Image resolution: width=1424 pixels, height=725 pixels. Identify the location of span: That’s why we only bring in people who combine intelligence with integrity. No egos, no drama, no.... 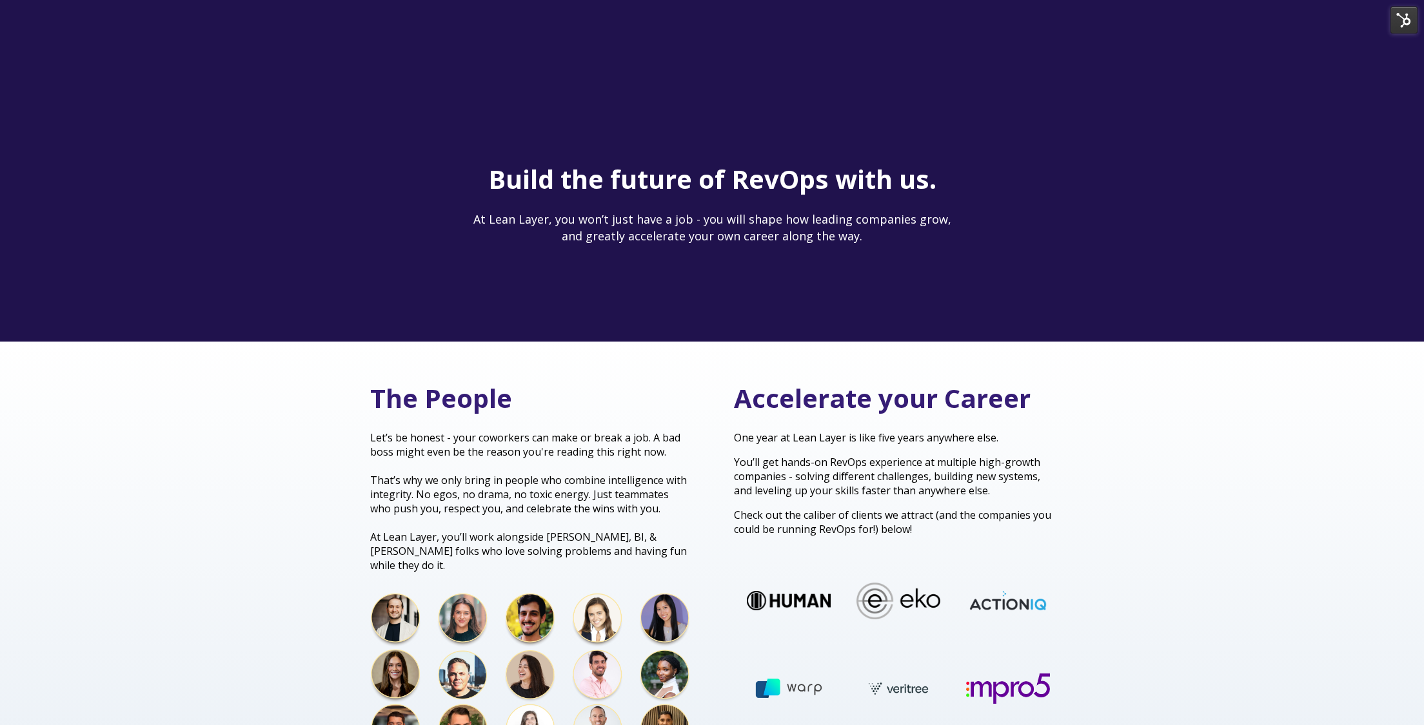
(528, 495).